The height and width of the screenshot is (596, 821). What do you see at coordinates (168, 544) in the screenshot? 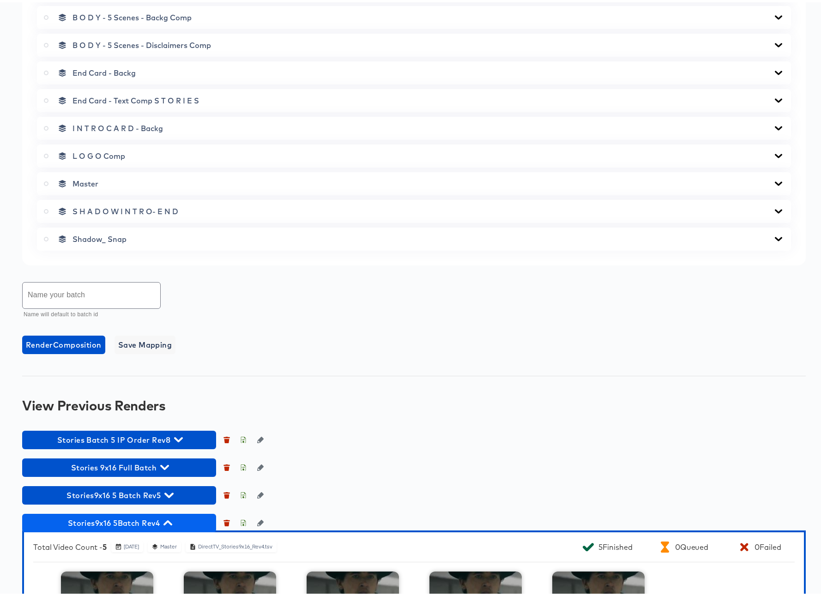
I see `div: Master` at bounding box center [168, 544].